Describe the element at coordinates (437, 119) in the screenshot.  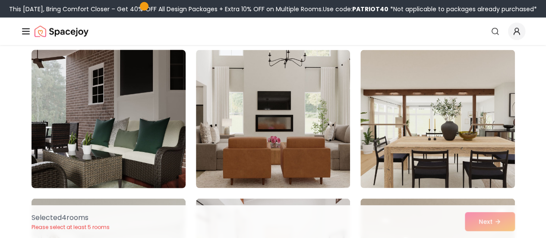
I see `img: Room room-18` at that location.